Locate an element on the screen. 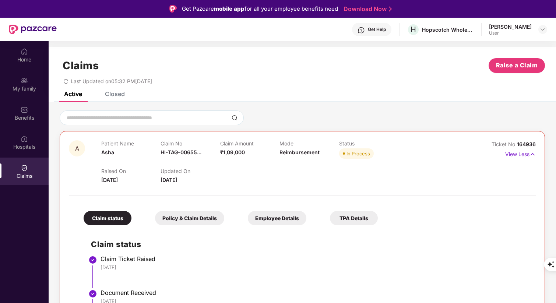 The height and width of the screenshot is (303, 556). p: Raised On is located at coordinates (131, 171).